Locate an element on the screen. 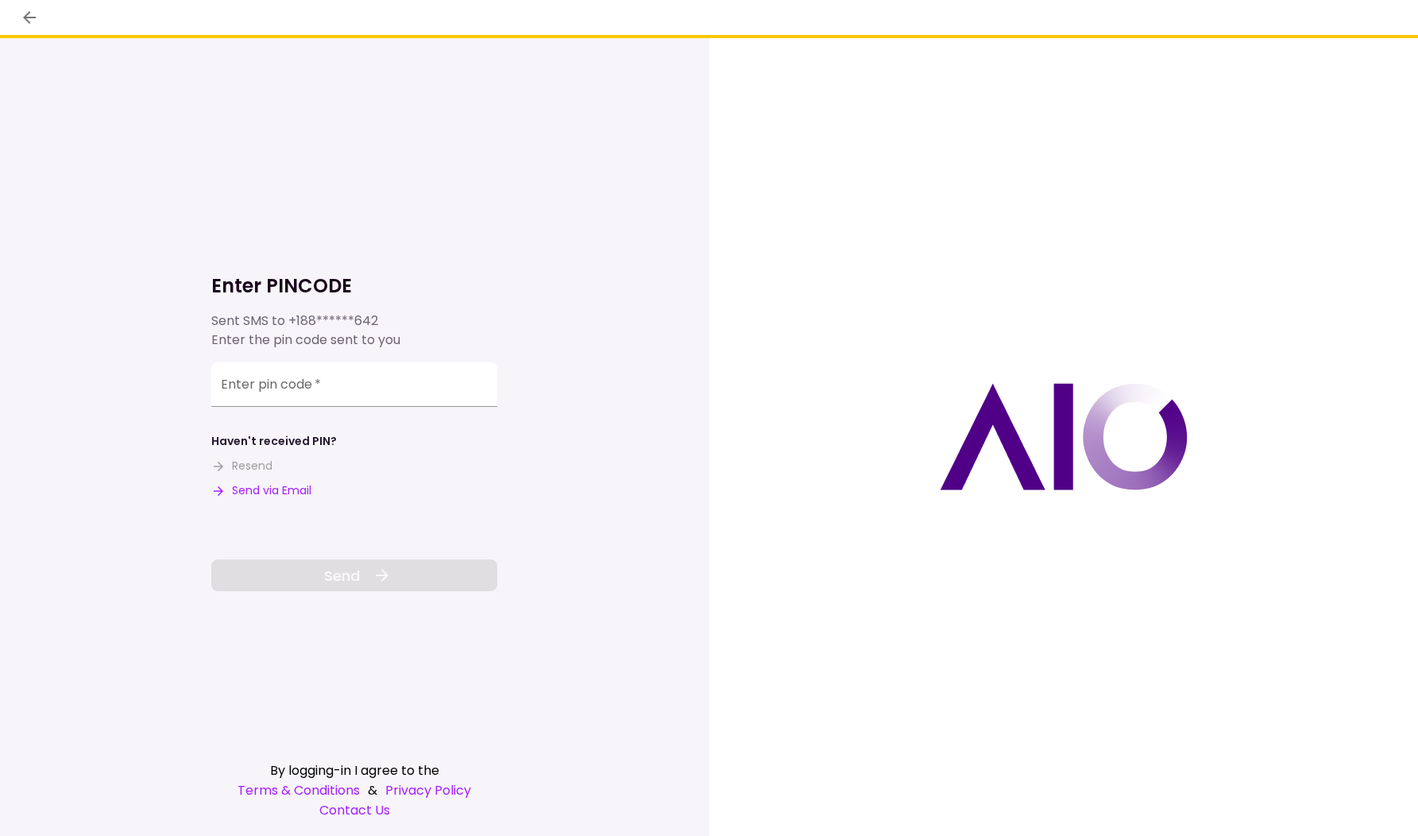 The height and width of the screenshot is (836, 1418). button: back is located at coordinates (29, 17).